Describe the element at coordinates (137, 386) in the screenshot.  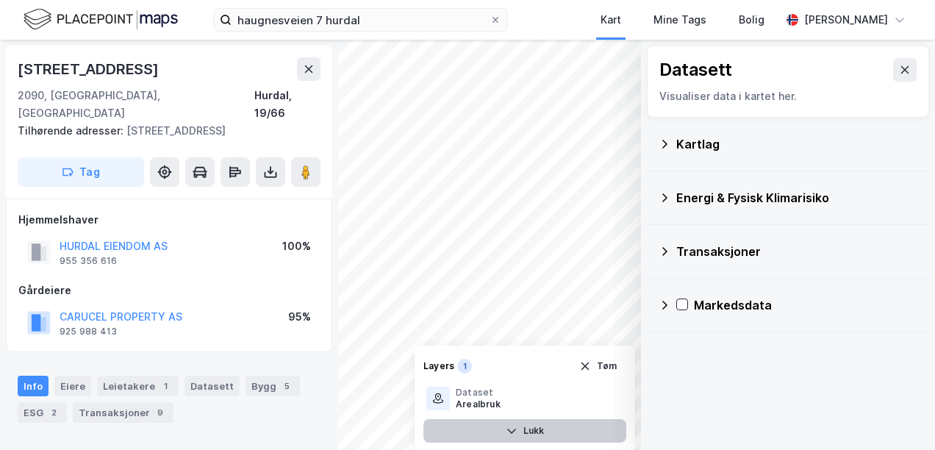
I see `div: Leietakere` at that location.